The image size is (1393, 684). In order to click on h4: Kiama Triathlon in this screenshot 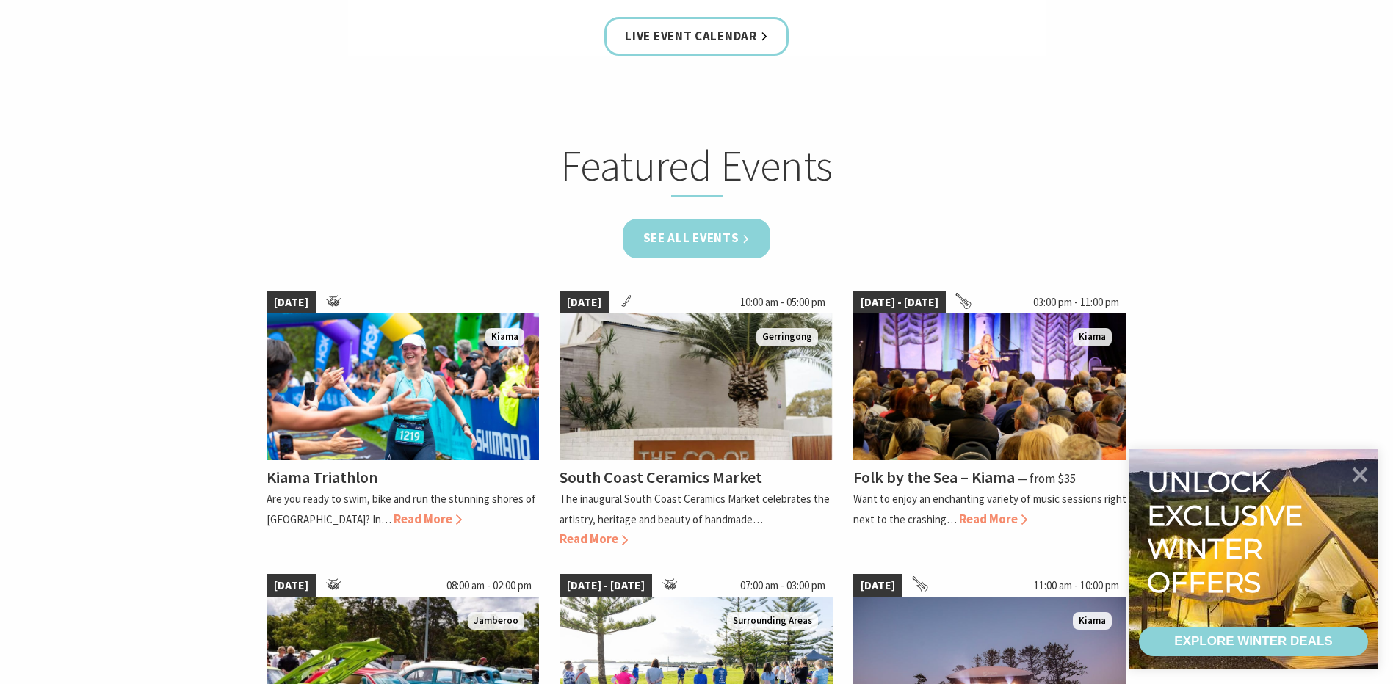, I will do `click(322, 477)`.